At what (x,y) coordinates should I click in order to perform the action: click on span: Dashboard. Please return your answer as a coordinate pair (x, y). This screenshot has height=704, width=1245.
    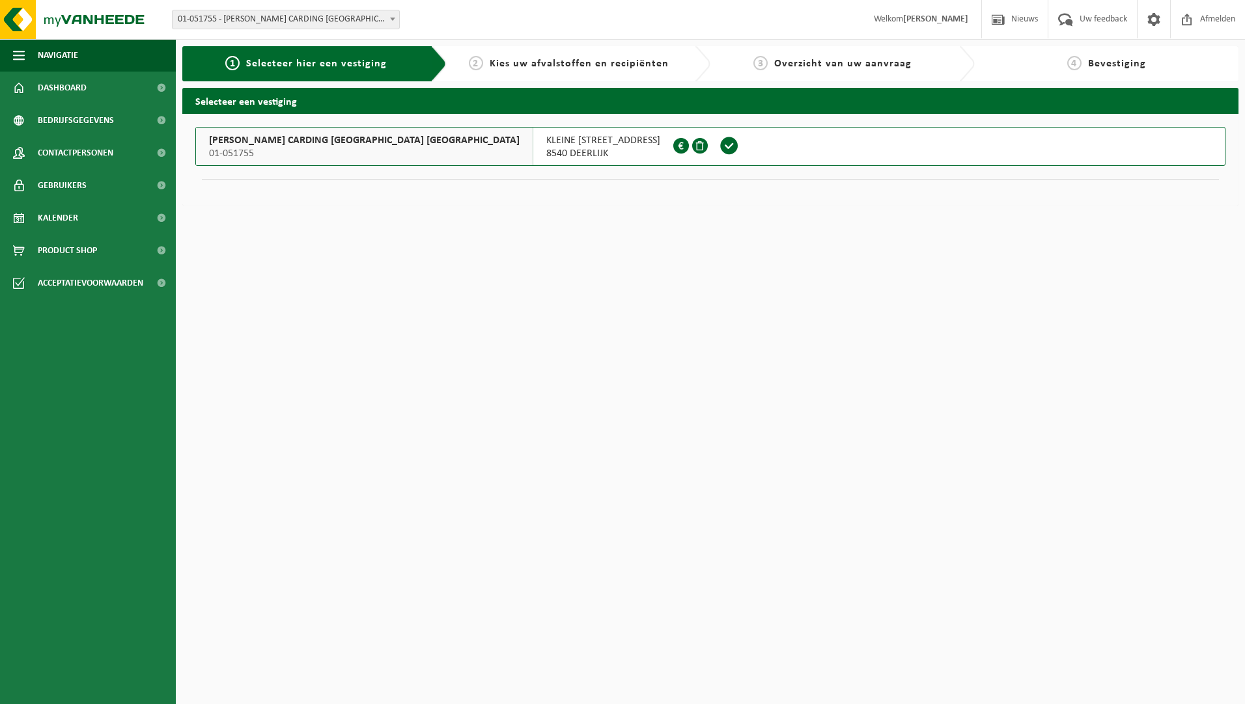
    Looking at the image, I should click on (62, 88).